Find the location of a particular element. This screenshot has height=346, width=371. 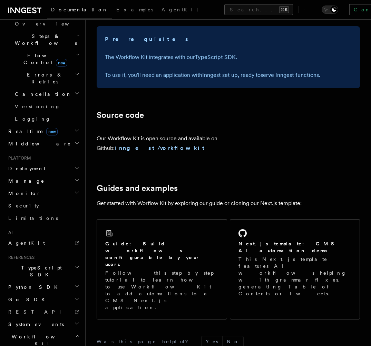

a: Documentation is located at coordinates (79, 11).